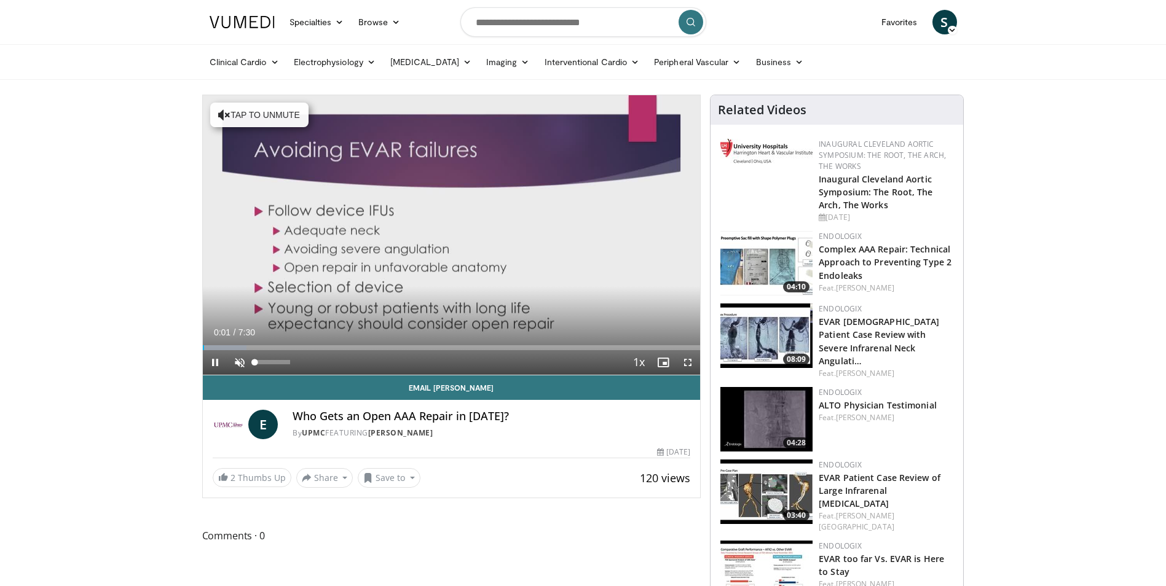  Describe the element at coordinates (766, 419) in the screenshot. I see `a: 04:28` at that location.